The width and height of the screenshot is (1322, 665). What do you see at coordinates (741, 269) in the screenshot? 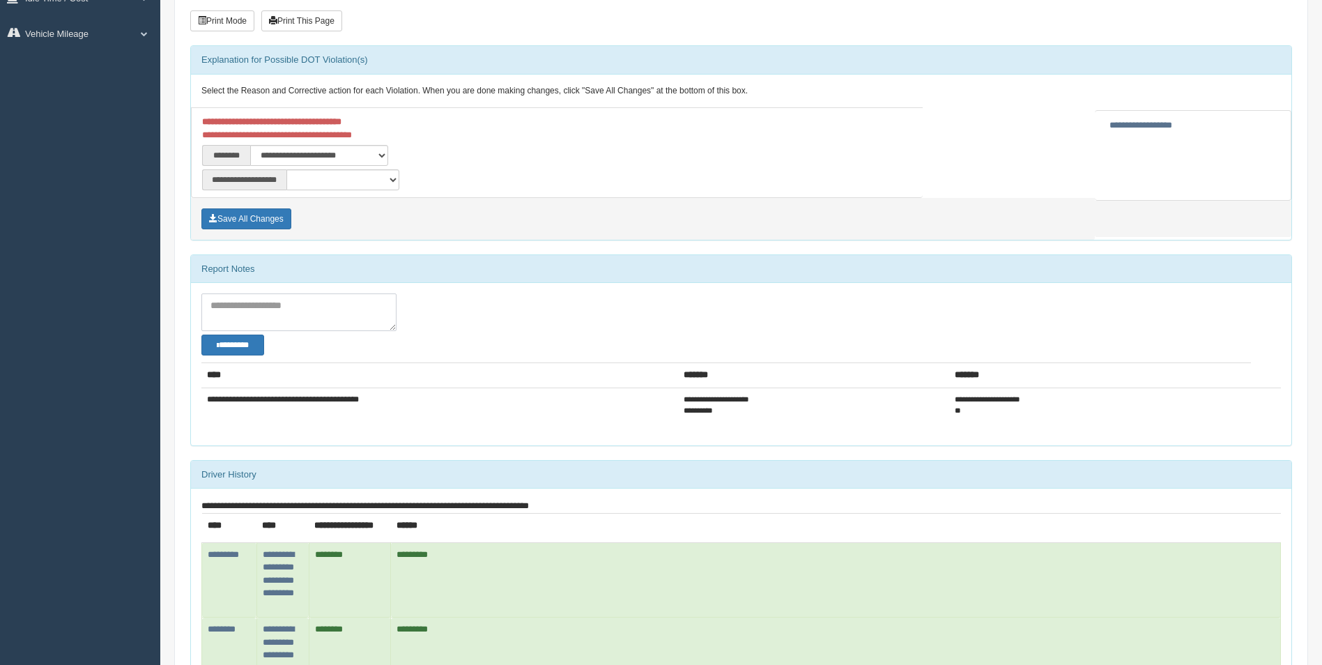
I see `div: Report Notes` at bounding box center [741, 269].